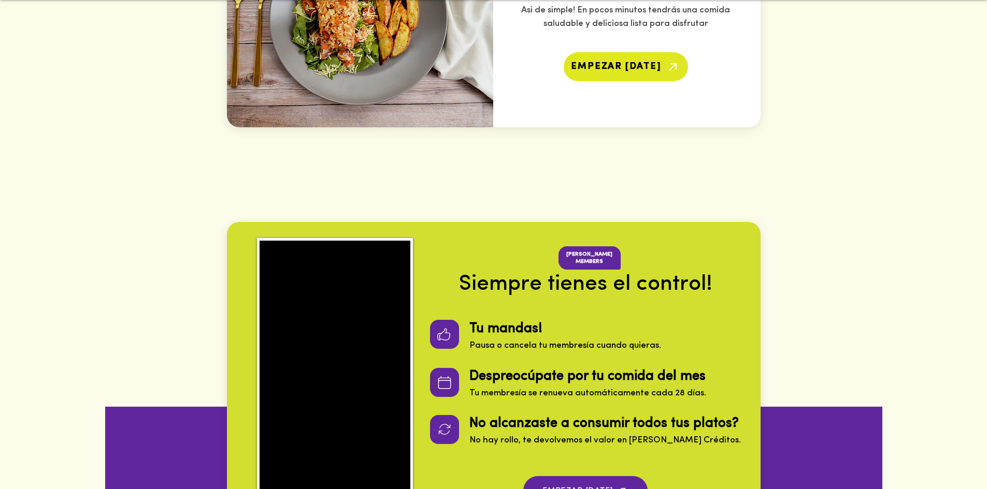  Describe the element at coordinates (506, 329) in the screenshot. I see `span: Tu mandas!` at that location.